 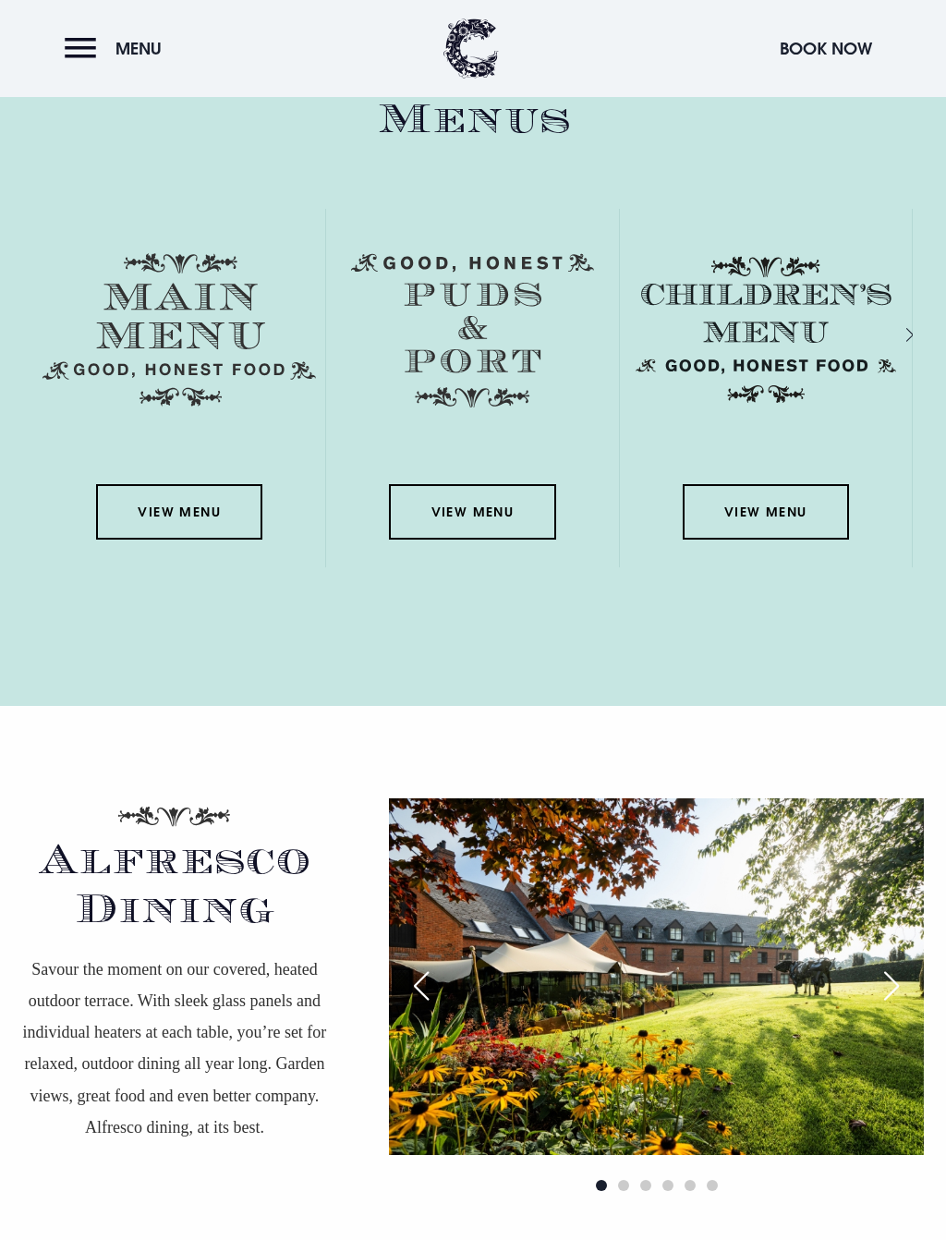 I want to click on span: Go to slide 1, so click(x=601, y=1185).